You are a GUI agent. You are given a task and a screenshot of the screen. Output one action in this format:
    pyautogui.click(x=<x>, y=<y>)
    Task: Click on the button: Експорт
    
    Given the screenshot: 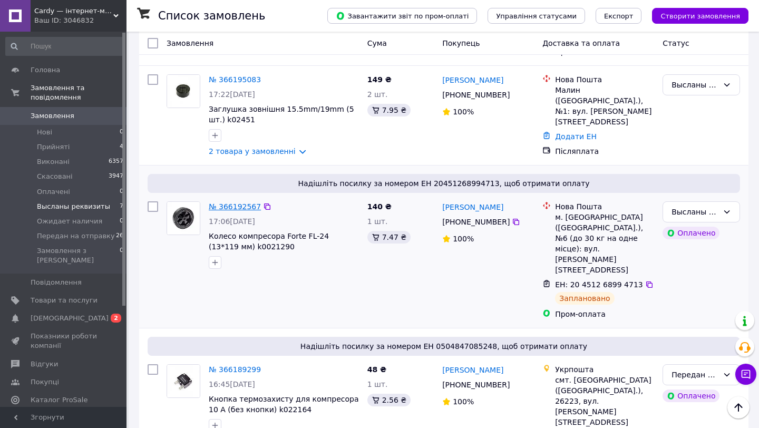 What is the action you would take?
    pyautogui.click(x=619, y=16)
    